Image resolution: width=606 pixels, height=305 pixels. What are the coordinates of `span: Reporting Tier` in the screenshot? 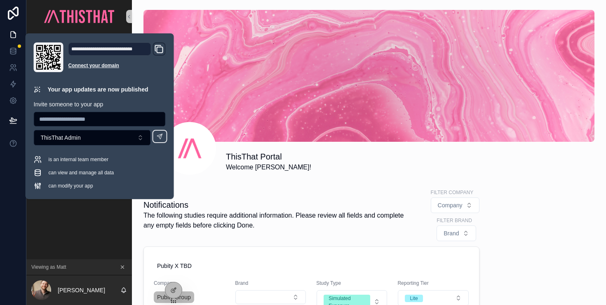 It's located at (433, 283).